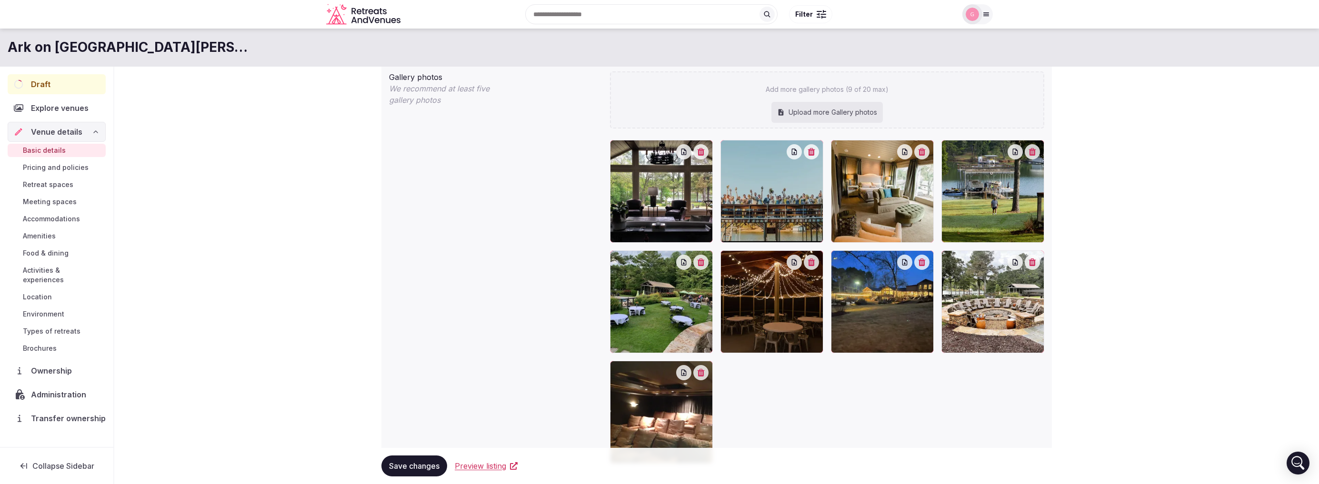  I want to click on span: Accommodations, so click(51, 219).